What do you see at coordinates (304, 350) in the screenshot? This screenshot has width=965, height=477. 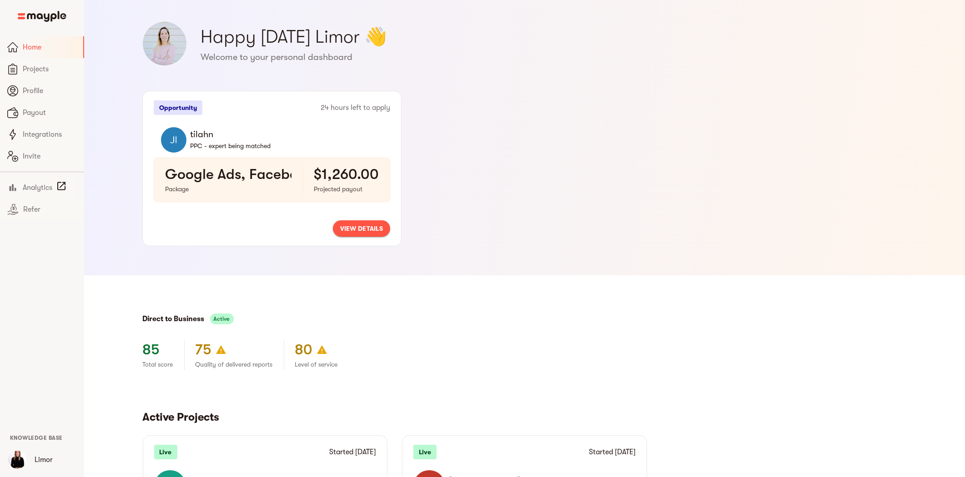 I see `h4: 80` at bounding box center [304, 350].